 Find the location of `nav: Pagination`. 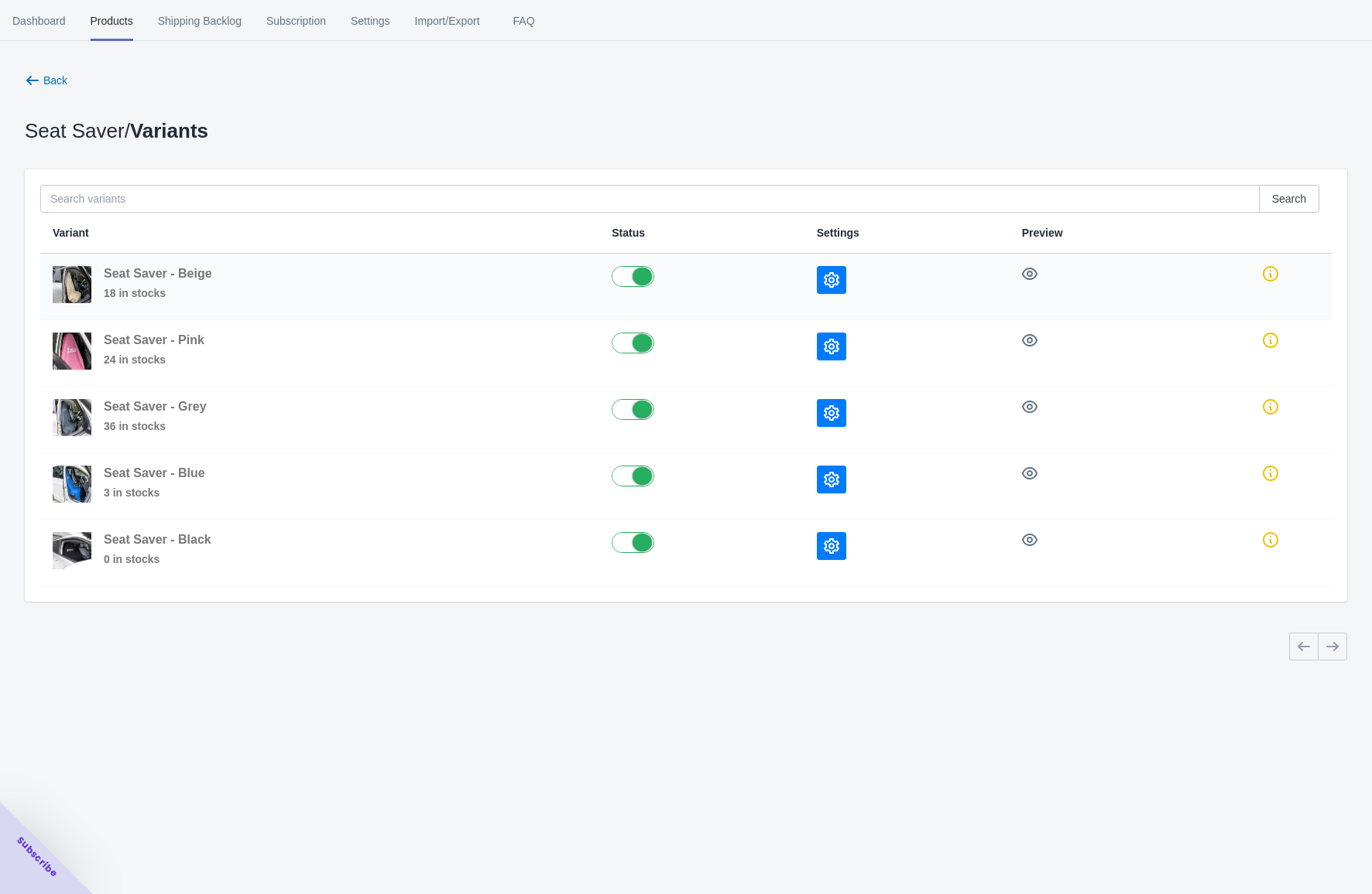

nav: Pagination is located at coordinates (1317, 647).